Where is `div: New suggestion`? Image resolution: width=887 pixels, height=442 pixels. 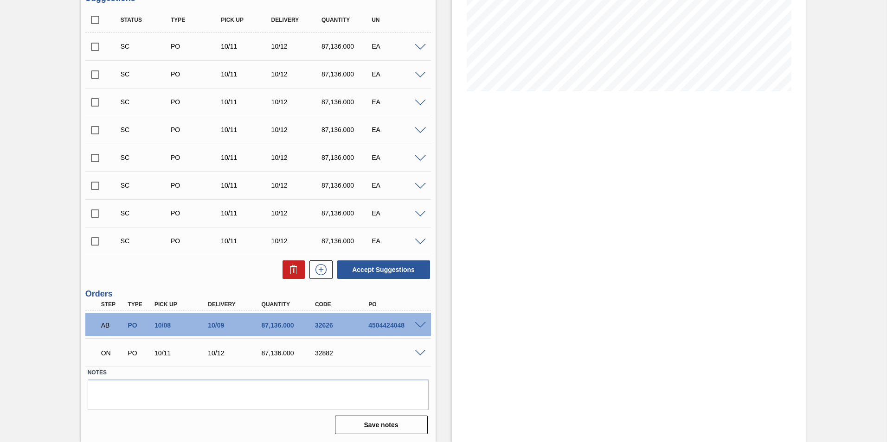 div: New suggestion is located at coordinates (319, 270).